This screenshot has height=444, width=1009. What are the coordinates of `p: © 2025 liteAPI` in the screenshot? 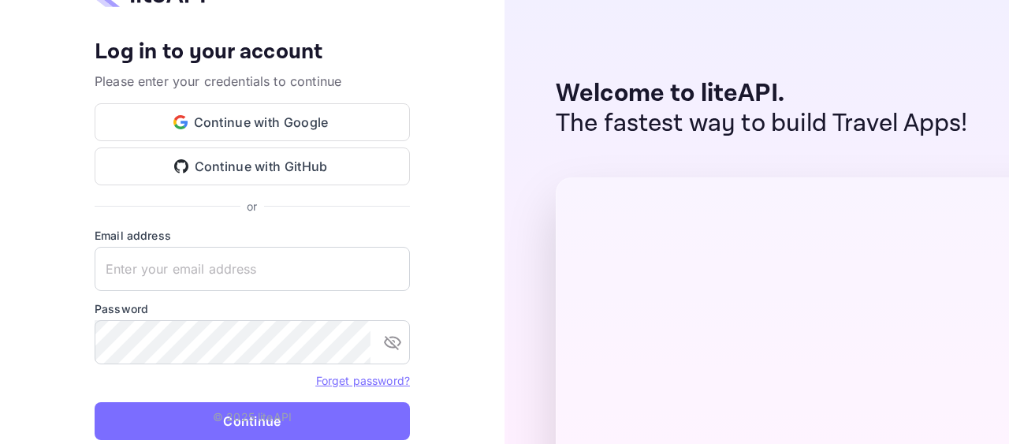 It's located at (252, 416).